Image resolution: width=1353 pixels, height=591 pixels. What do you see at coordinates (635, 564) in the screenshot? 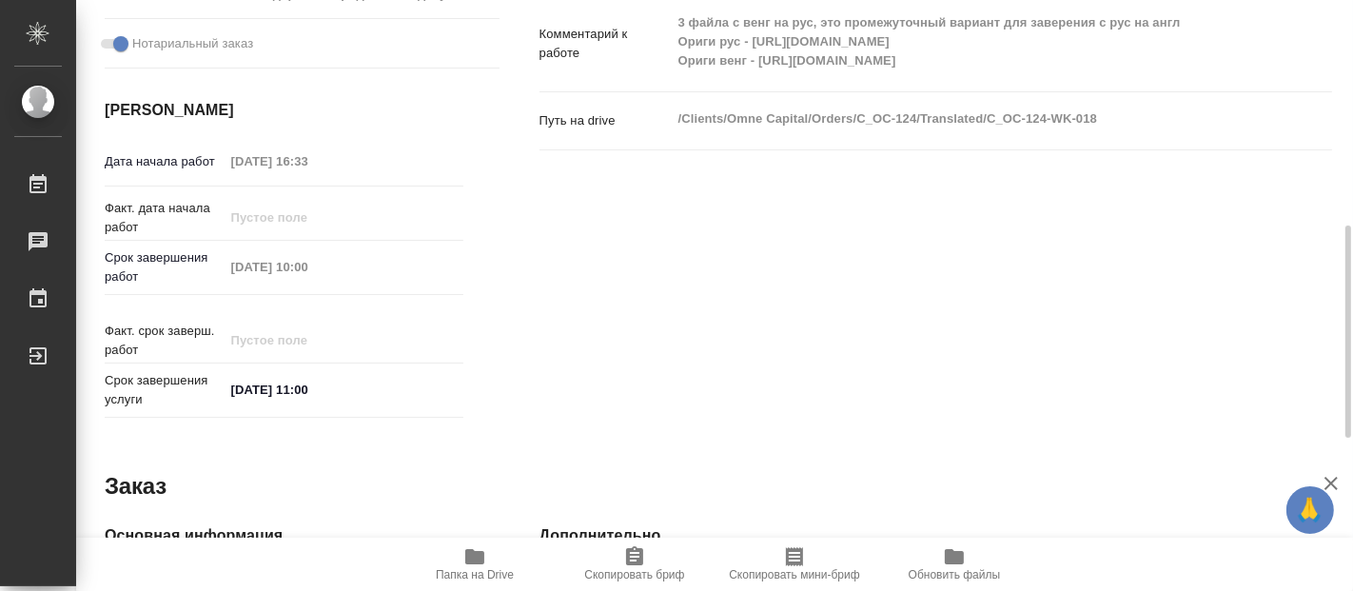
I see `button: Скопировать бриф` at bounding box center [635, 564].